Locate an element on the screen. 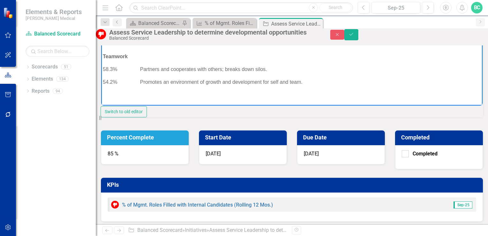 Image resolution: width=488 pixels, height=236 pixels. input: Search Below... is located at coordinates (57, 51).